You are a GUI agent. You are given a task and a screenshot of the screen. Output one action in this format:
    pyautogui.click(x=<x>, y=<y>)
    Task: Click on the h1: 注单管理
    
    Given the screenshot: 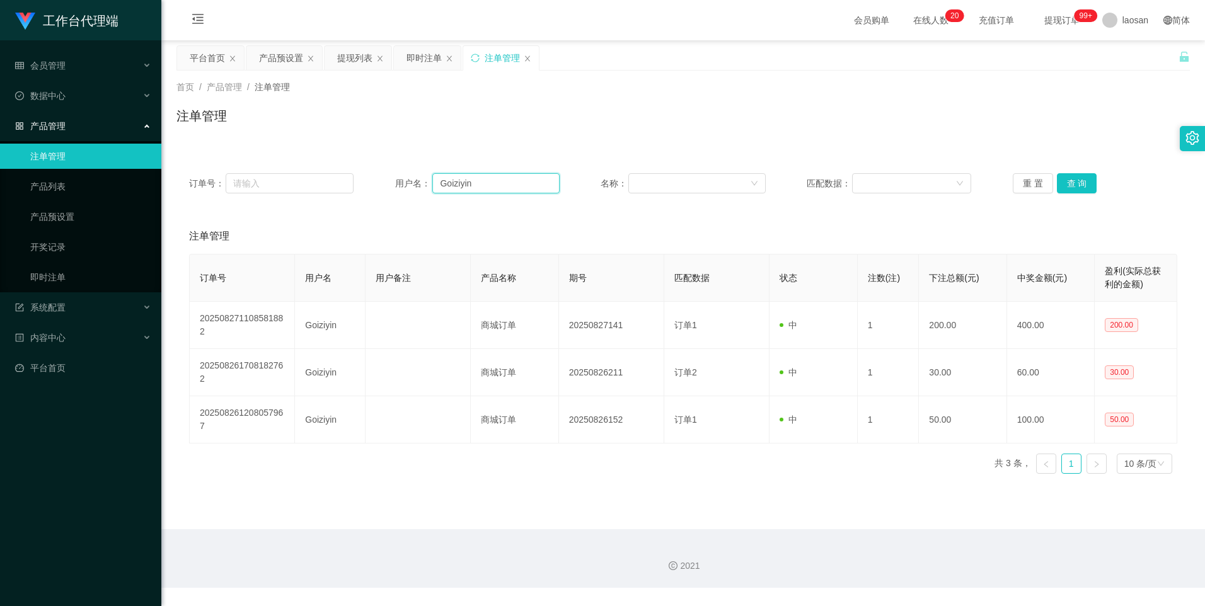 What is the action you would take?
    pyautogui.click(x=202, y=116)
    